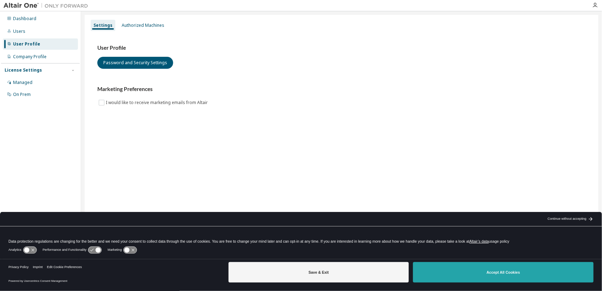 This screenshot has height=291, width=602. Describe the element at coordinates (143, 25) in the screenshot. I see `div: Authorized Machines` at that location.